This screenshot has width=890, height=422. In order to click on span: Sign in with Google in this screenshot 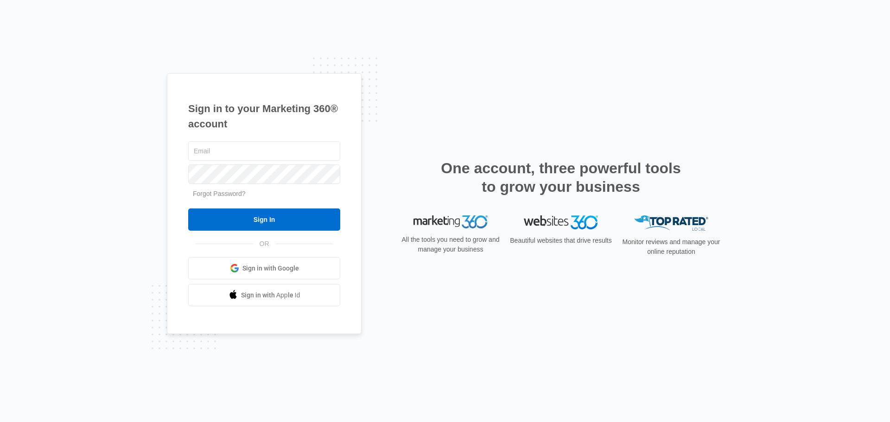, I will do `click(271, 268)`.